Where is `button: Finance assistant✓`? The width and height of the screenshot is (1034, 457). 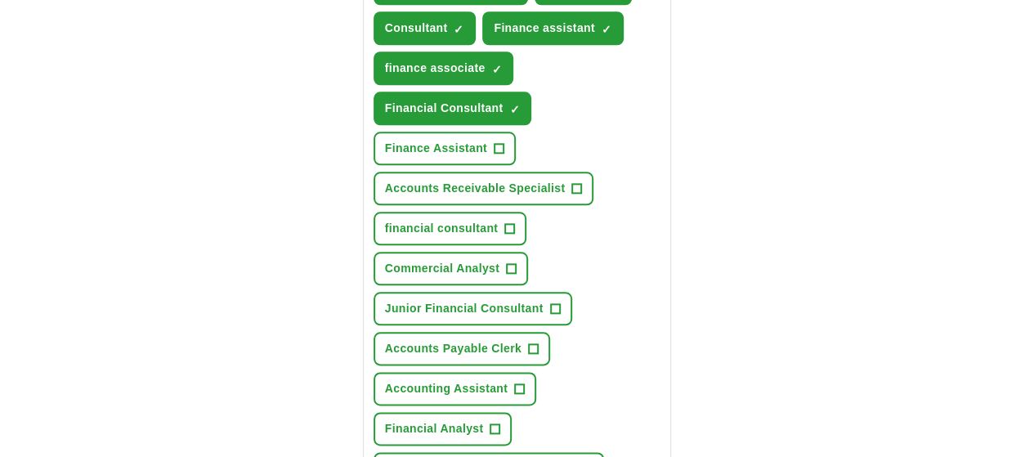 button: Finance assistant✓ is located at coordinates (553, 28).